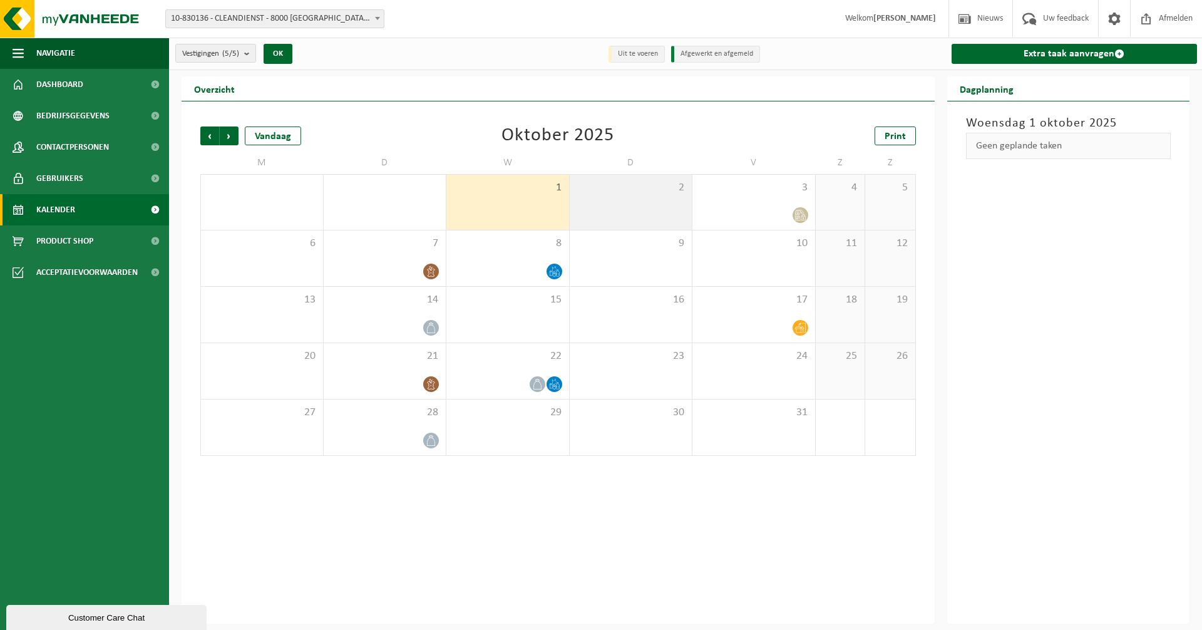 This screenshot has height=630, width=1202. What do you see at coordinates (754, 356) in the screenshot?
I see `span: 24` at bounding box center [754, 356].